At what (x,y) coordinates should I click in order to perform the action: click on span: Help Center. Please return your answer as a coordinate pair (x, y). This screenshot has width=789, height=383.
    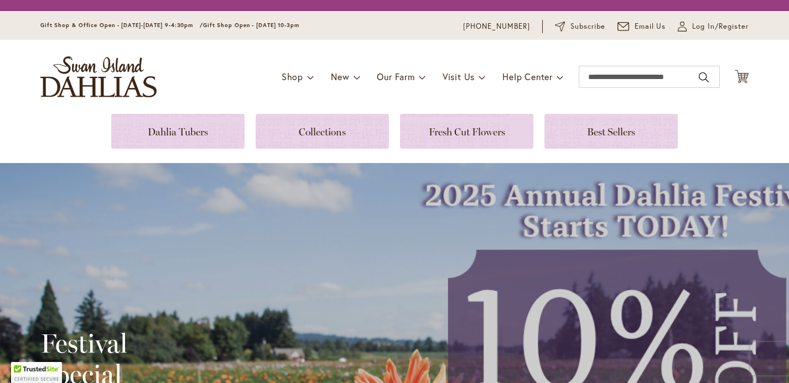
    Looking at the image, I should click on (527, 76).